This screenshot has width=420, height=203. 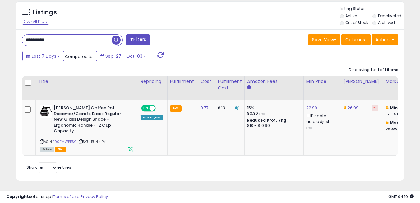 I want to click on b: Reduced Prof. Rng., so click(x=268, y=120).